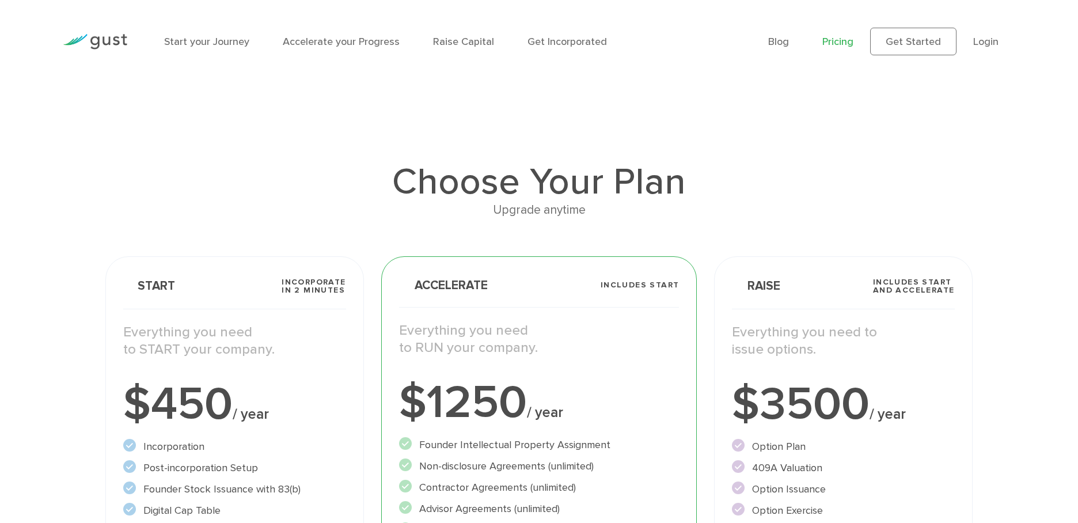 The width and height of the screenshot is (1078, 523). What do you see at coordinates (341, 41) in the screenshot?
I see `a: Accelerate your Progress` at bounding box center [341, 41].